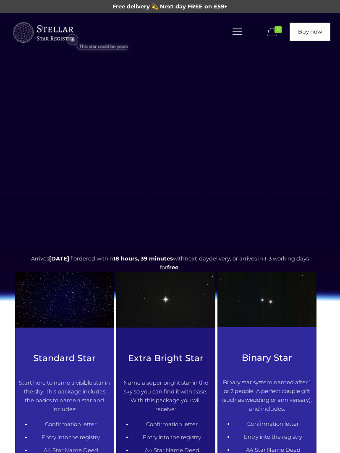  I want to click on img: buyastar-logo-transparent, so click(43, 33).